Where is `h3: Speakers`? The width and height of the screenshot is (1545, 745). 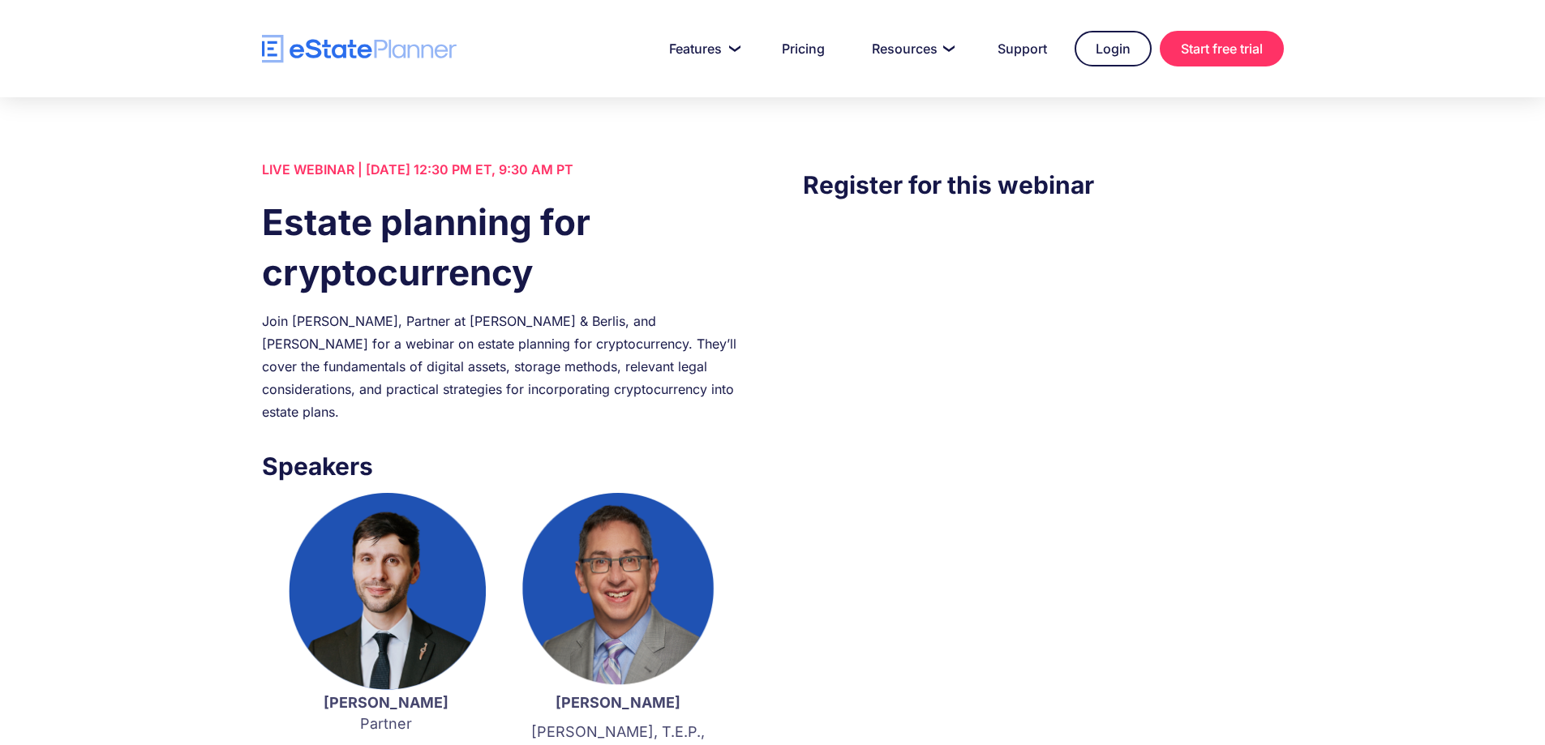 h3: Speakers is located at coordinates (502, 466).